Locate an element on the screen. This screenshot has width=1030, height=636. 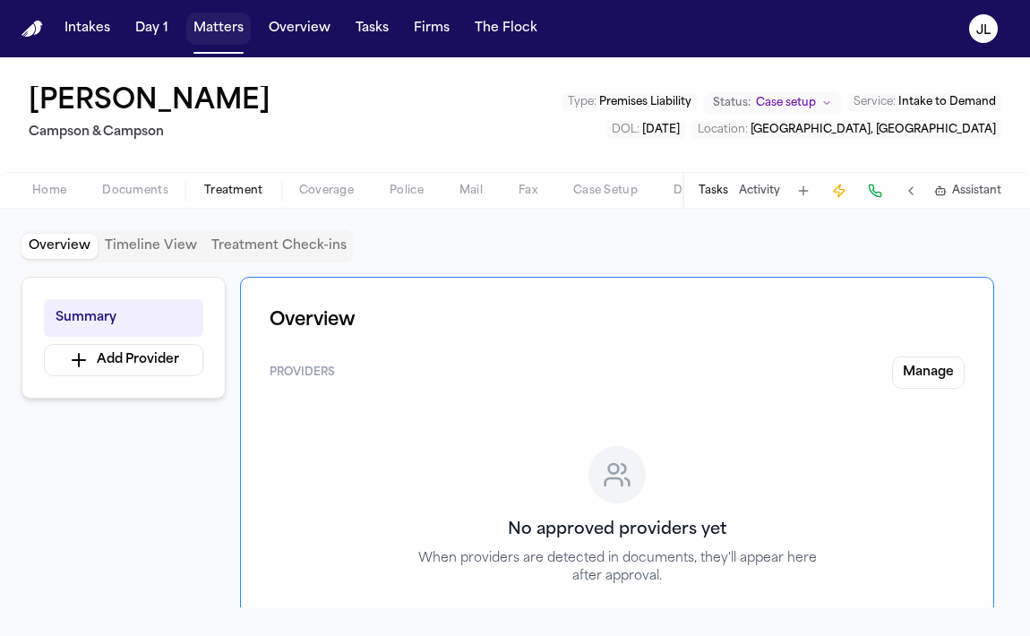
a: Intakes is located at coordinates (87, 29).